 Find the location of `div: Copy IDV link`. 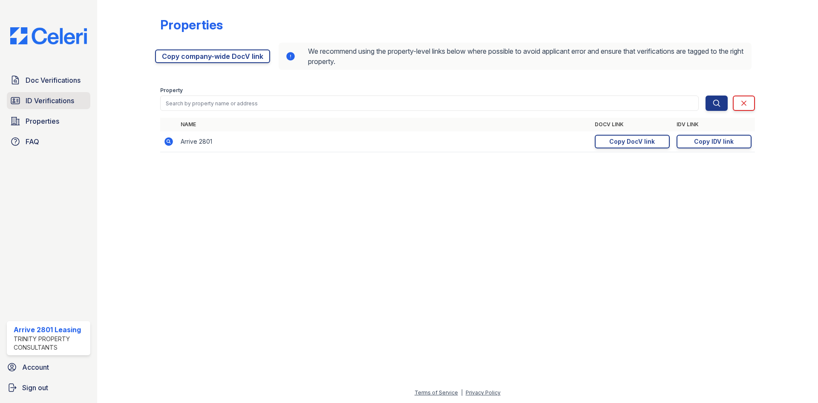

div: Copy IDV link is located at coordinates (714, 142).